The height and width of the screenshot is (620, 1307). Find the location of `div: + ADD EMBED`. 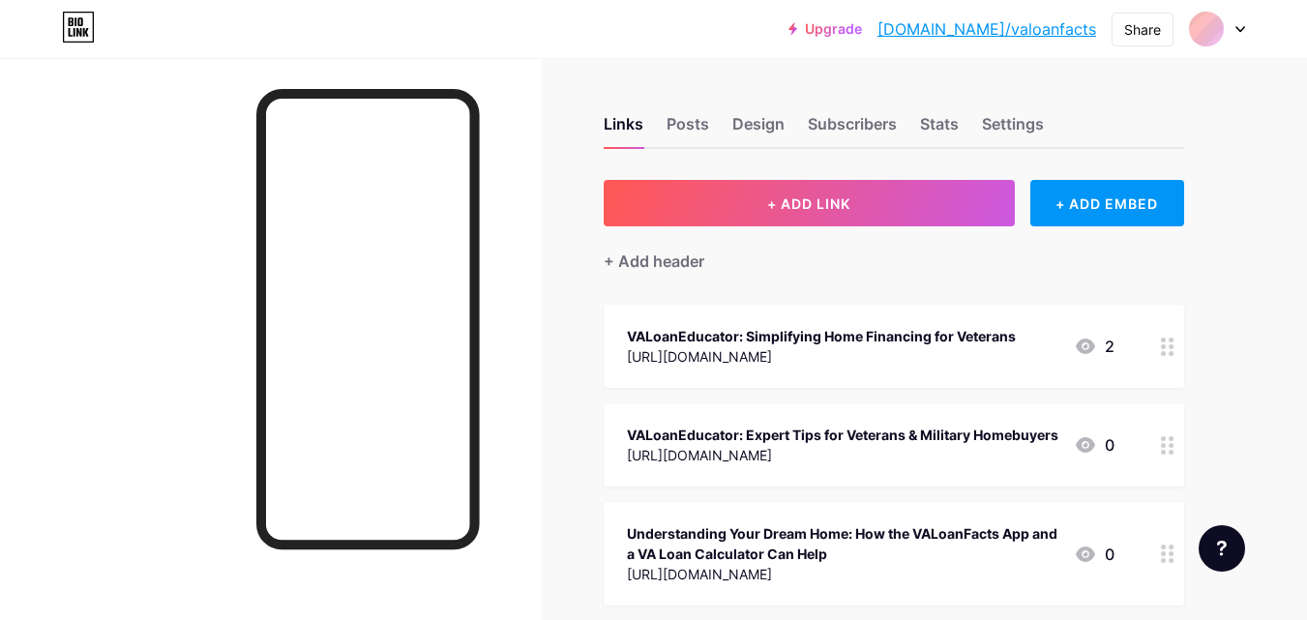

div: + ADD EMBED is located at coordinates (1107, 203).